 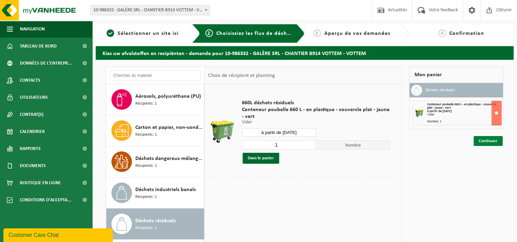 What do you see at coordinates (168, 96) in the screenshot?
I see `span: Aérosols, polyuréthane (PU)` at bounding box center [168, 96].